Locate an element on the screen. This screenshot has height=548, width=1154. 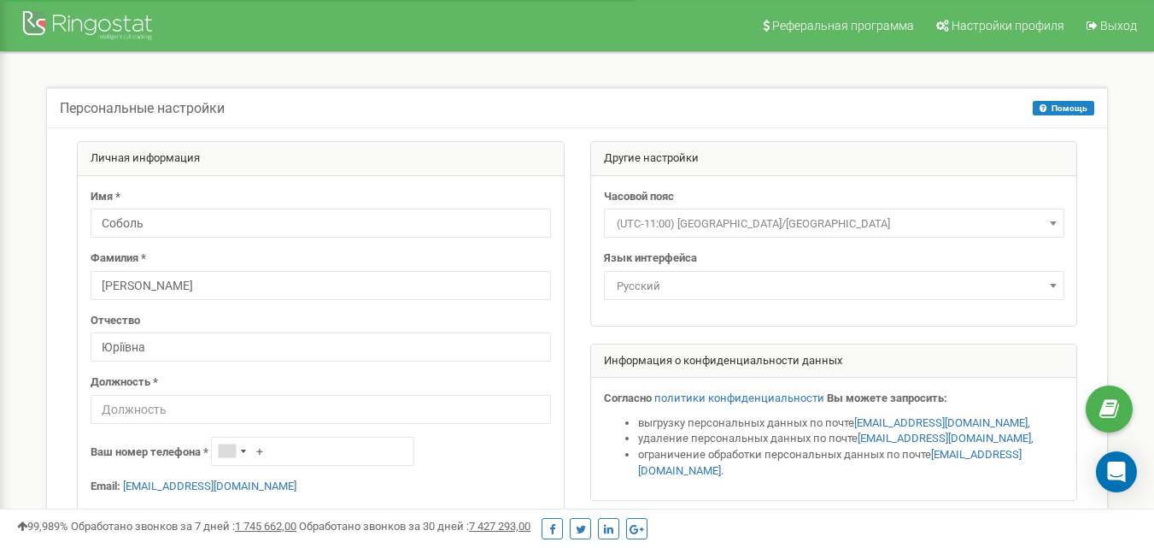
a: политики конфиденциальности is located at coordinates (739, 397).